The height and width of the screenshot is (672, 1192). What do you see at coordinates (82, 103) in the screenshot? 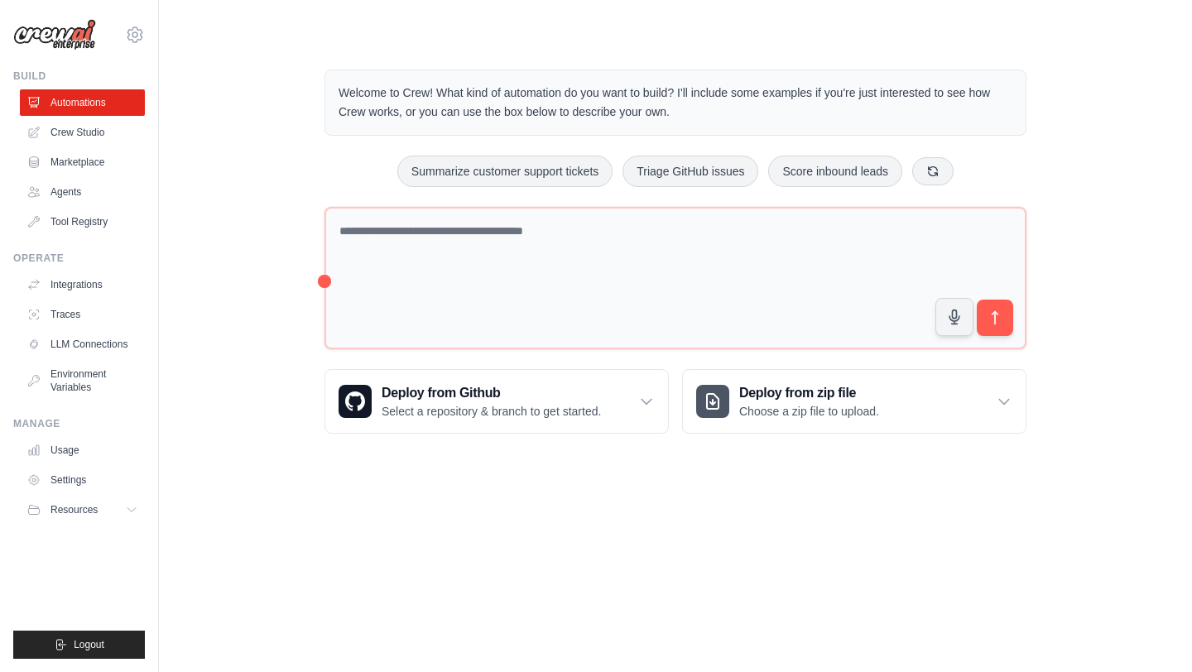
I see `a: Automations` at bounding box center [82, 103].